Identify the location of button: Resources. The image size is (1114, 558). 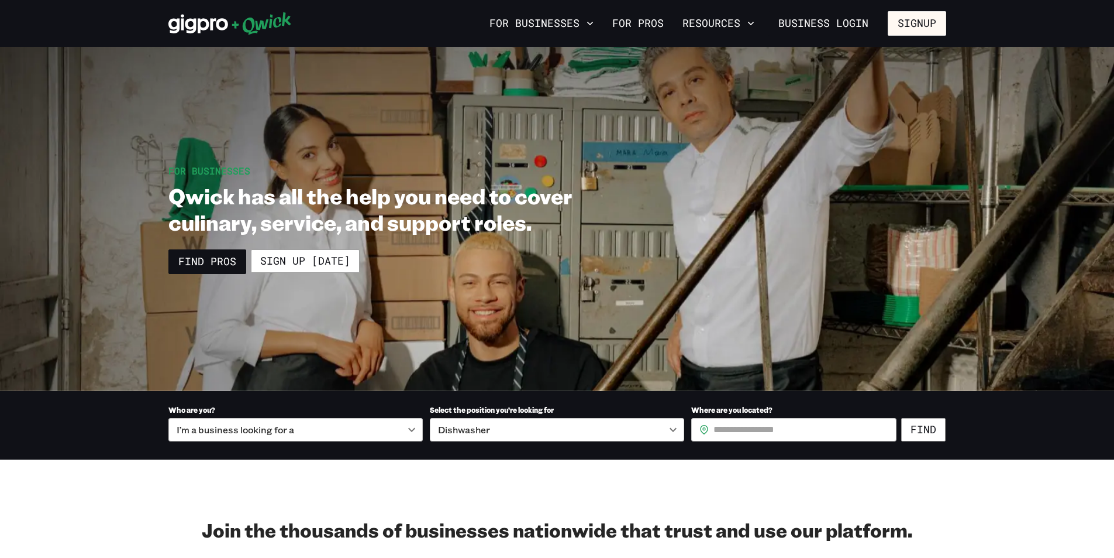
(718, 23).